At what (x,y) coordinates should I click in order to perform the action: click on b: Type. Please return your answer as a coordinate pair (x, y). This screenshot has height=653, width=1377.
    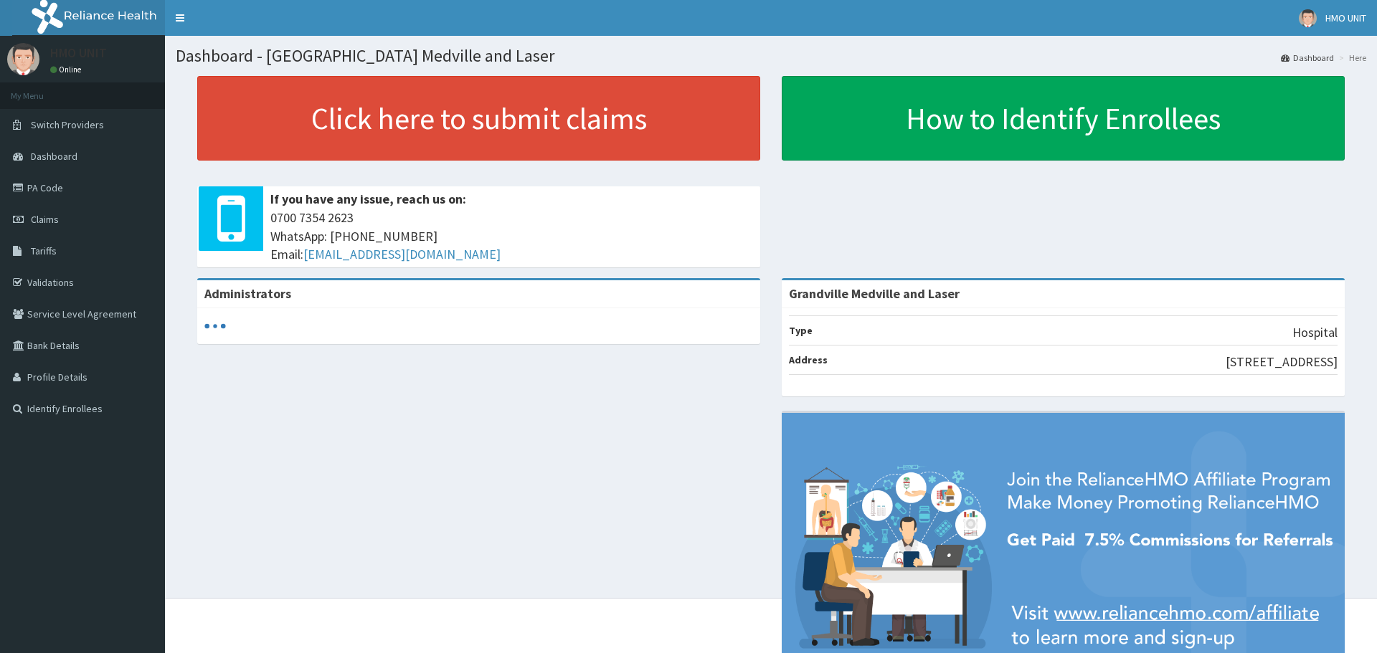
    Looking at the image, I should click on (800, 331).